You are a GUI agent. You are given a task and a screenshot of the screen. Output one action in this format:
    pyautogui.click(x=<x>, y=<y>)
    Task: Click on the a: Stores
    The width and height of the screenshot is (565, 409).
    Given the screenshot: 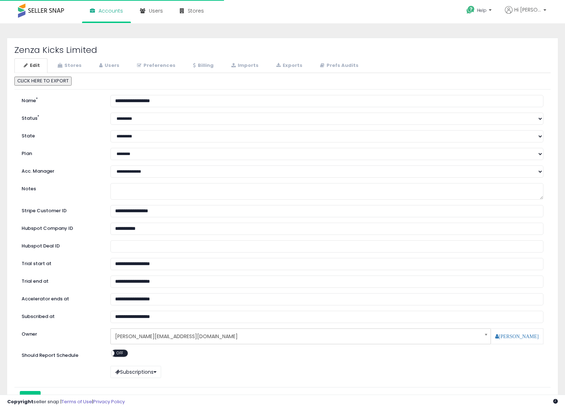 What is the action you would take?
    pyautogui.click(x=69, y=65)
    